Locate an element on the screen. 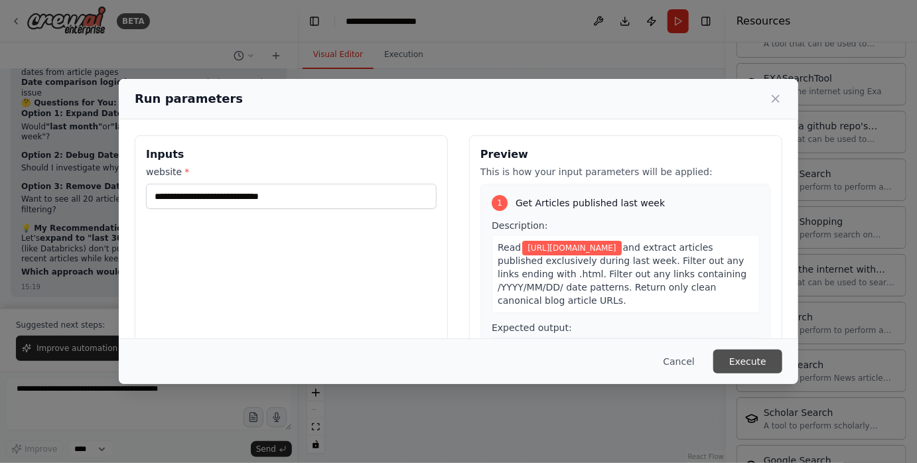 This screenshot has width=917, height=463. span: Read is located at coordinates (509, 248).